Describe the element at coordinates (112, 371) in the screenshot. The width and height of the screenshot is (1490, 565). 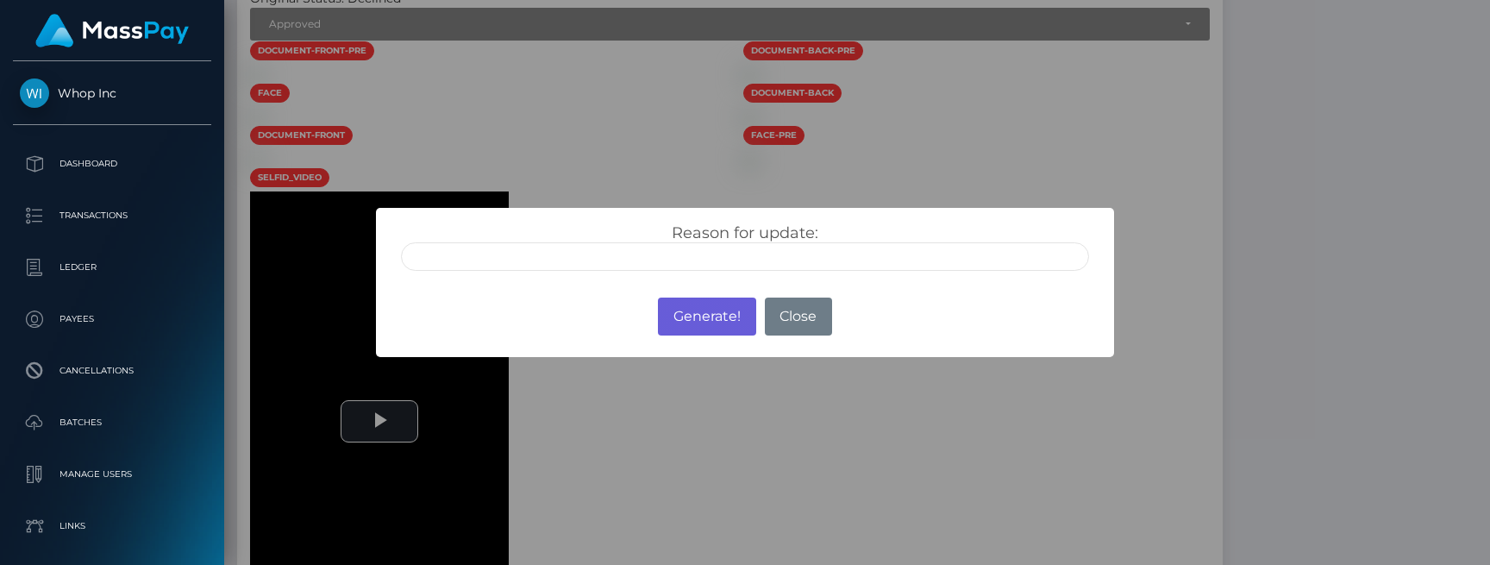
I see `p: Cancellations` at that location.